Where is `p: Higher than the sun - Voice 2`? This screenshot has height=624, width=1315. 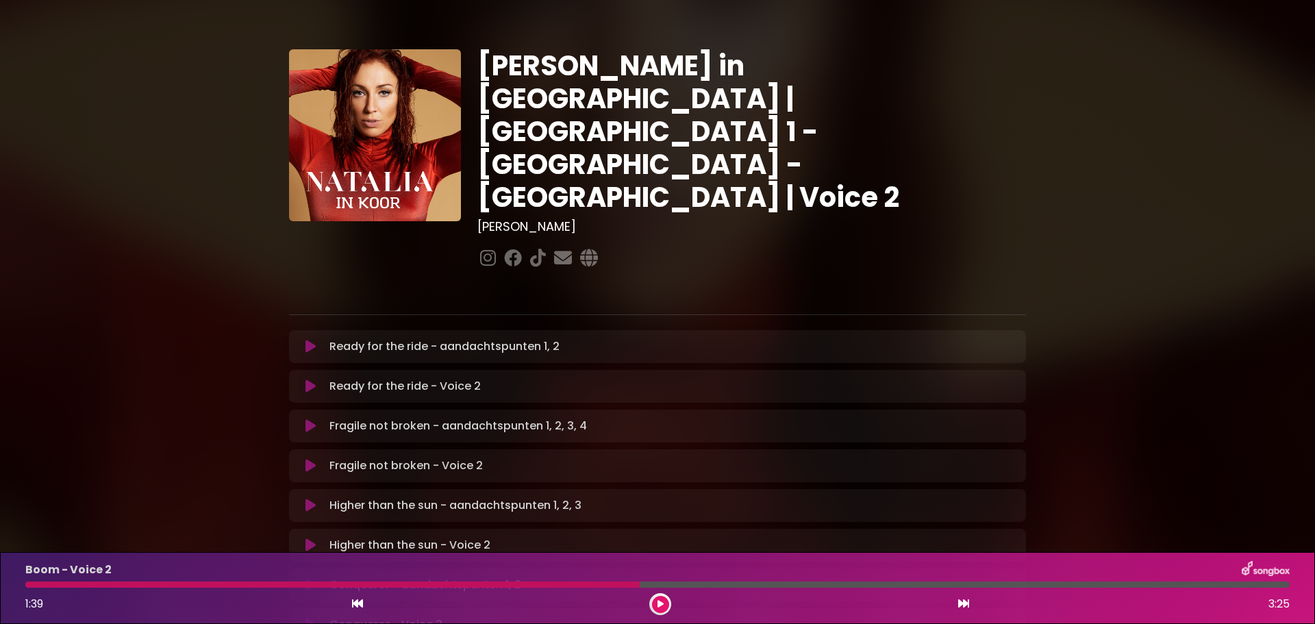 p: Higher than the sun - Voice 2 is located at coordinates (410, 545).